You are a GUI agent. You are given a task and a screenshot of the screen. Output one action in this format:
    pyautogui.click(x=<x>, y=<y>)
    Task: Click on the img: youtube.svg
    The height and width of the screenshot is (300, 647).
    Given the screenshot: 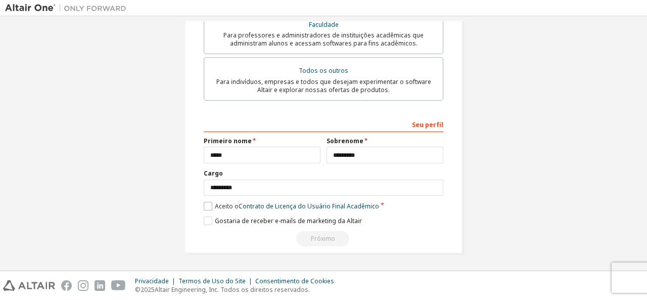 What is the action you would take?
    pyautogui.click(x=118, y=285)
    